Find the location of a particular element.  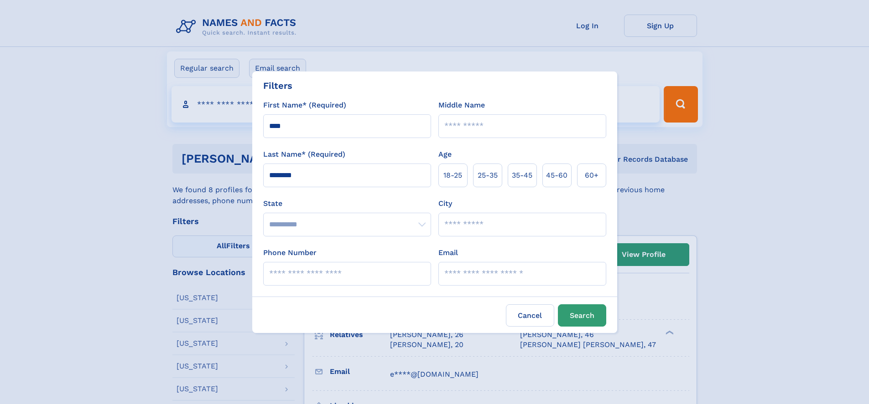

label: First Name* (Required) is located at coordinates (305, 105).